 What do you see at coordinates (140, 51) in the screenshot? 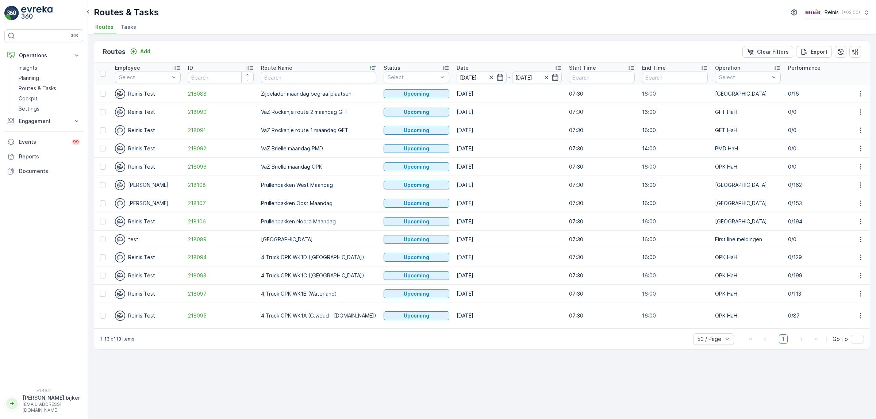
I see `button: Add` at bounding box center [140, 51].